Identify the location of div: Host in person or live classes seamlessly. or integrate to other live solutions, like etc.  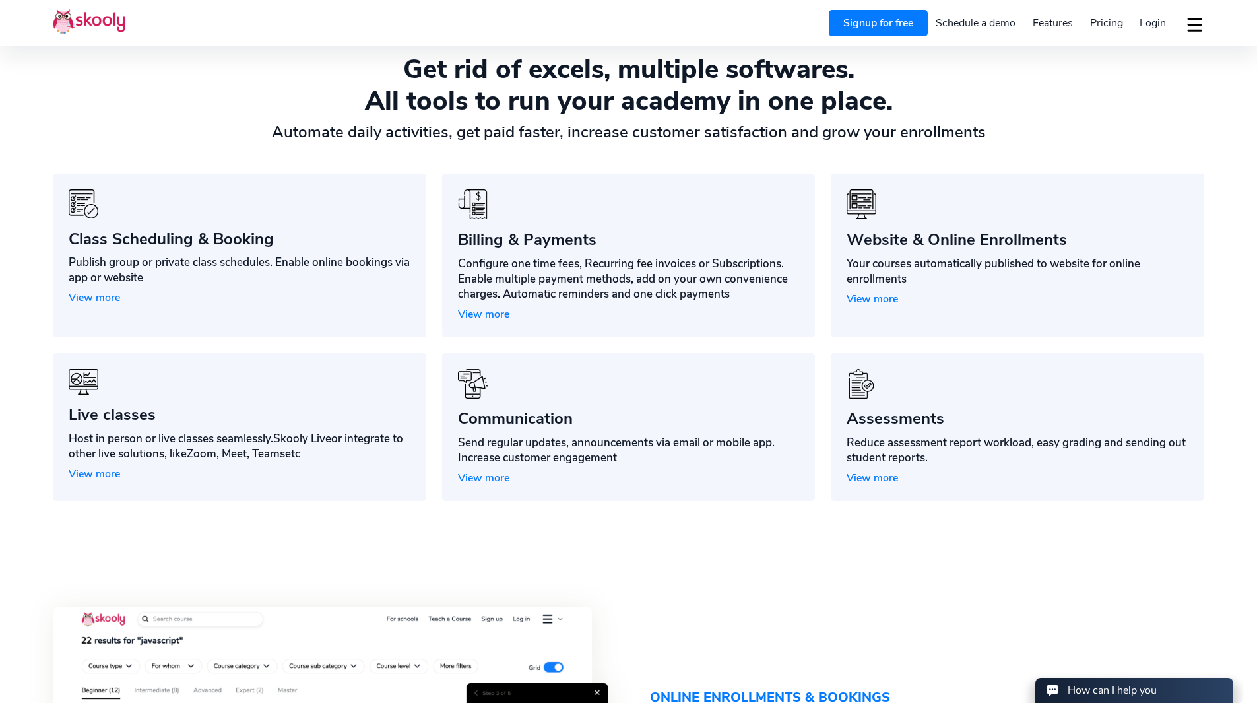
(240, 446).